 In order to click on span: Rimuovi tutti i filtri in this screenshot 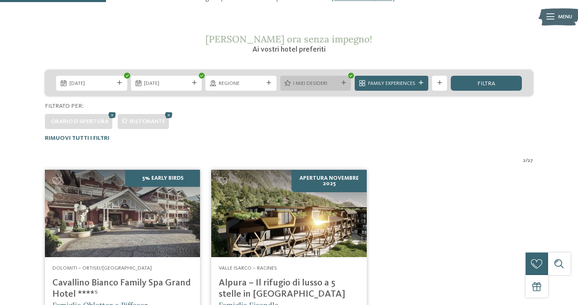, I will do `click(77, 138)`.